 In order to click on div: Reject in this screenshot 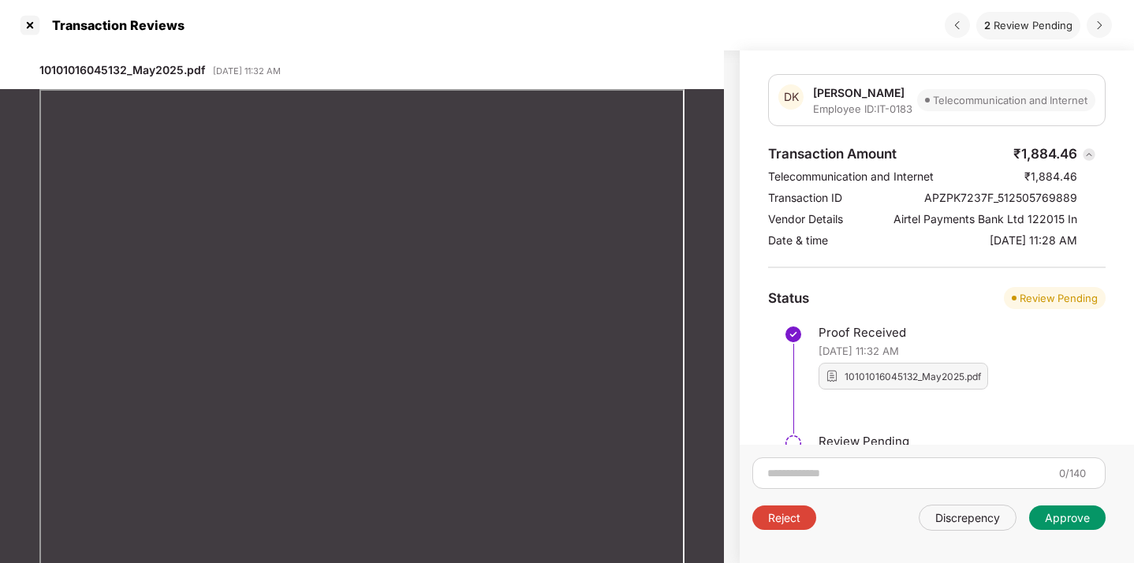, I will do `click(784, 517)`.